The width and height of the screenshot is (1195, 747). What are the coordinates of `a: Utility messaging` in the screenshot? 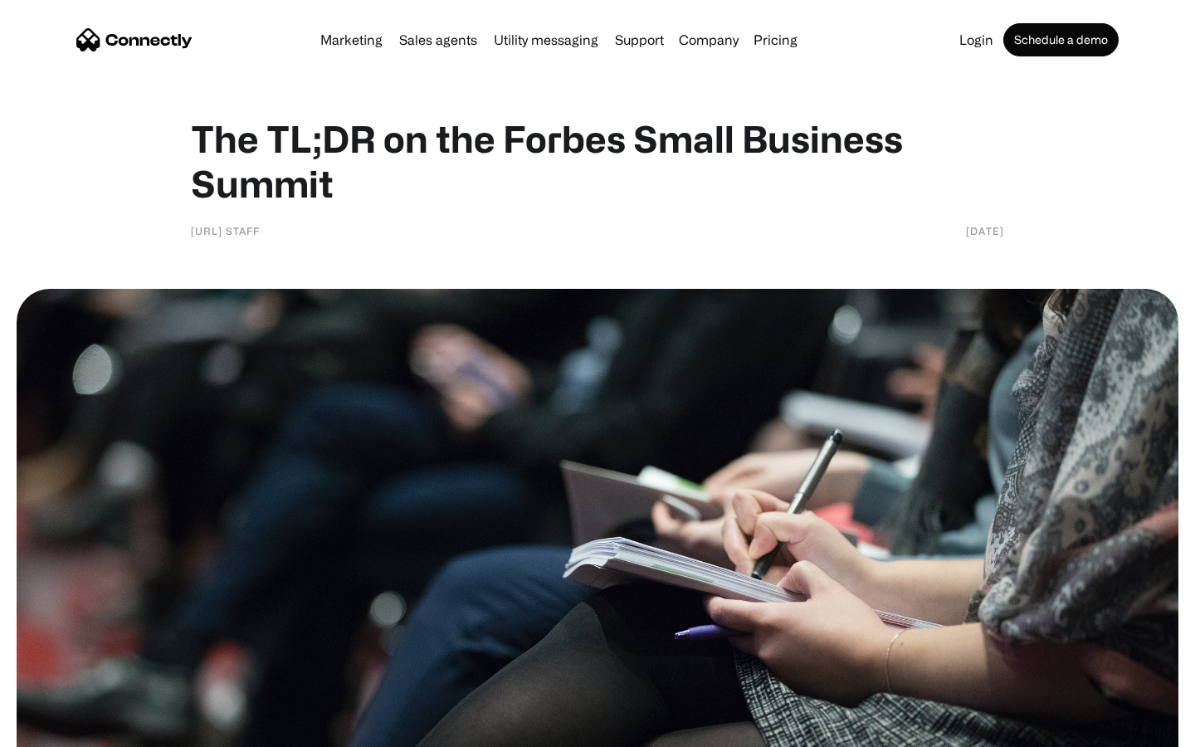 It's located at (546, 40).